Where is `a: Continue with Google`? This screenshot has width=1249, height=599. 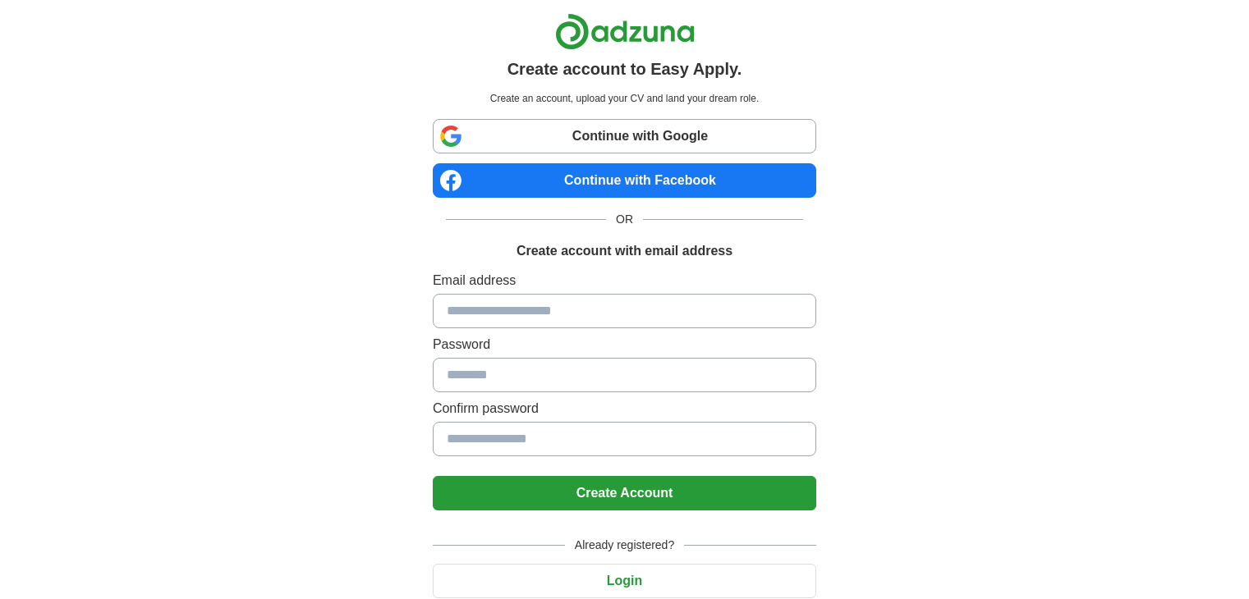 a: Continue with Google is located at coordinates (624, 136).